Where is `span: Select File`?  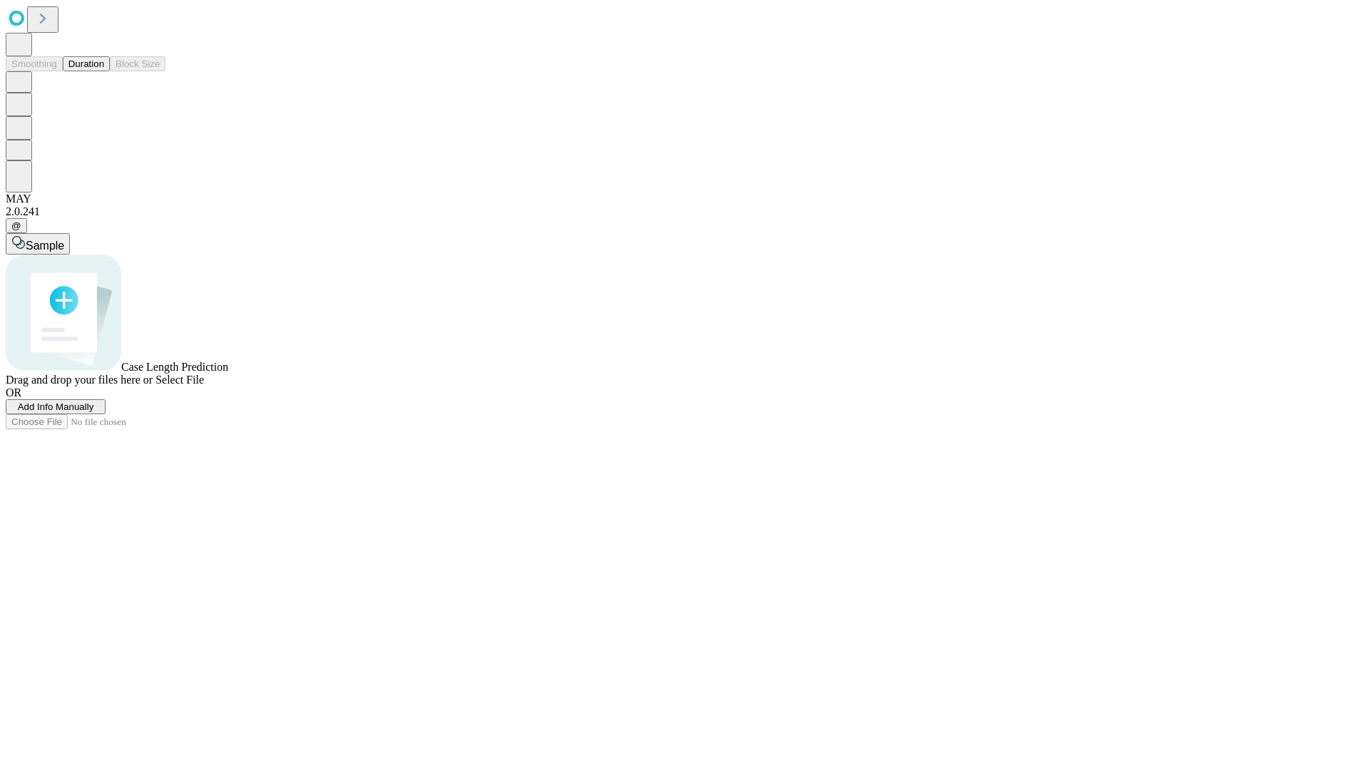
span: Select File is located at coordinates (180, 379).